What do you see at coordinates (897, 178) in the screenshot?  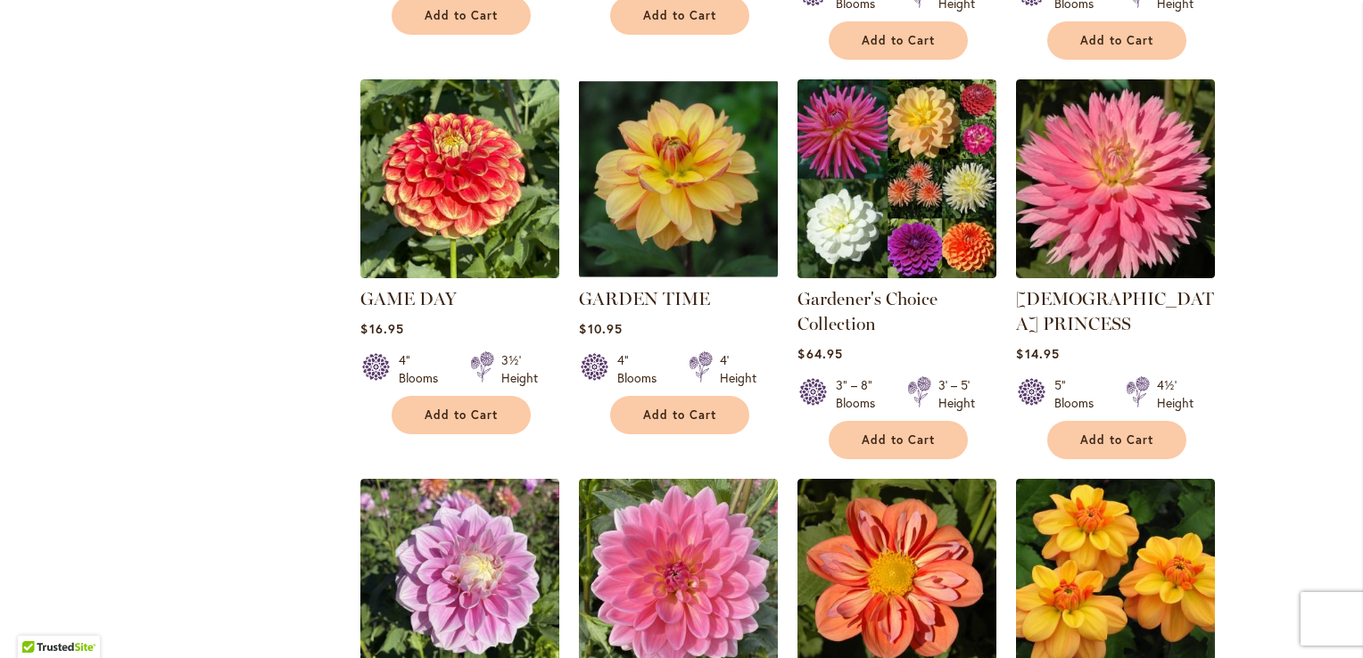 I see `img: Gardener's Choice Collection` at bounding box center [897, 178].